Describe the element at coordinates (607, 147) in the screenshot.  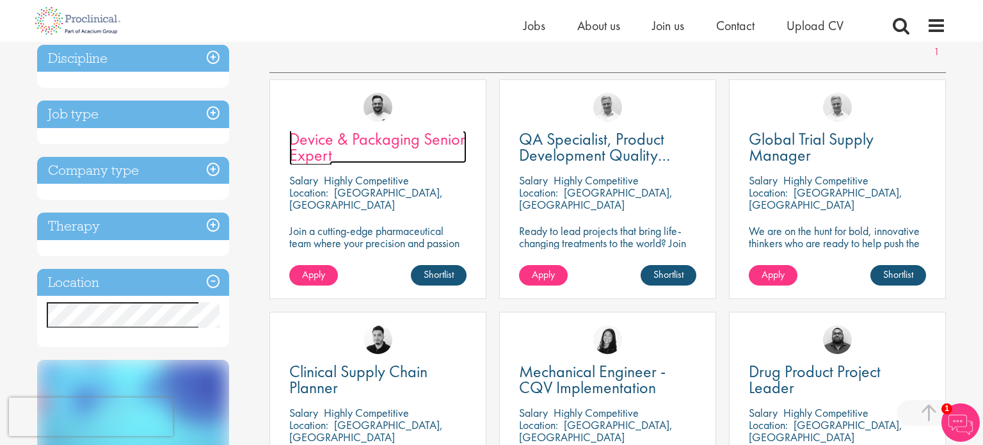
I see `a: QA Specialist, Product Development Quality (PDQ)` at that location.